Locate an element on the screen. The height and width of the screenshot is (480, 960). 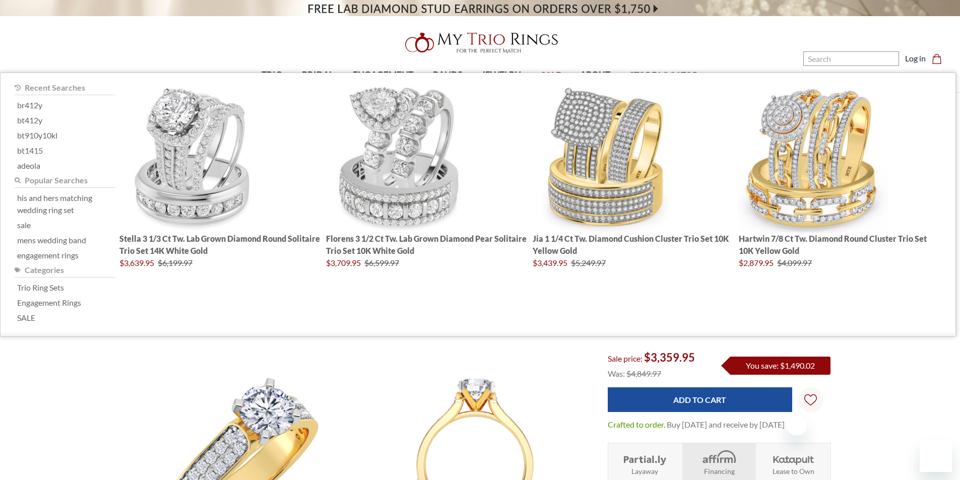
span: Was: is located at coordinates (616, 374).